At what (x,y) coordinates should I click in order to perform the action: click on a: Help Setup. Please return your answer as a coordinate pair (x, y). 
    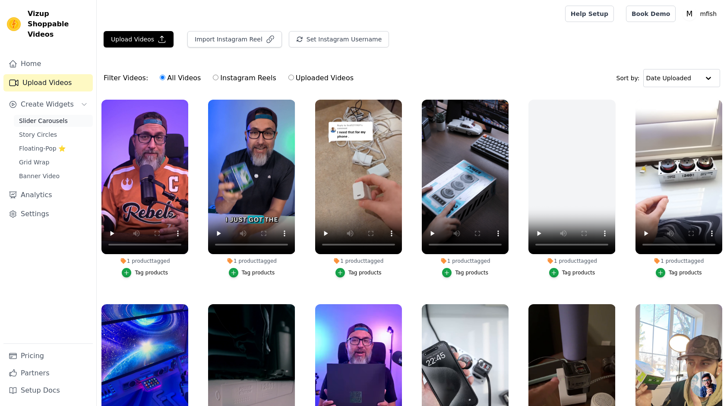
    Looking at the image, I should click on (589, 14).